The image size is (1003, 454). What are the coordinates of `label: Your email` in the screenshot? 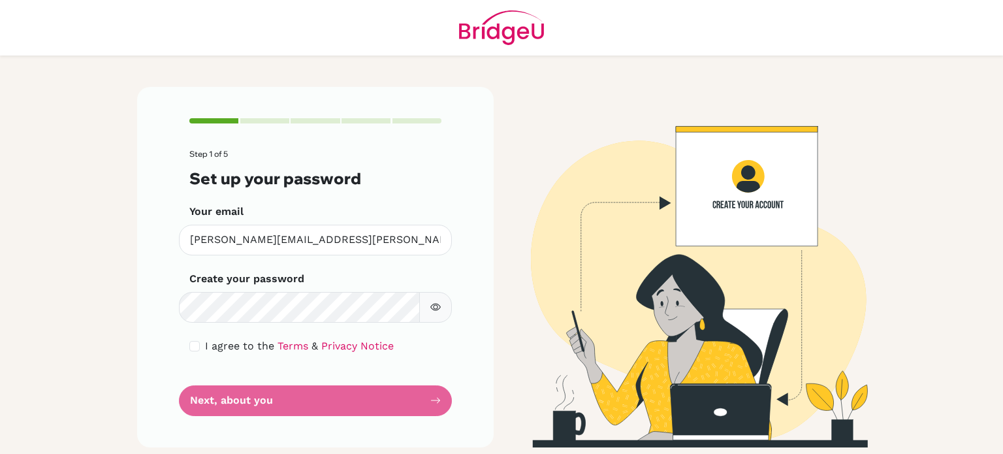 It's located at (216, 212).